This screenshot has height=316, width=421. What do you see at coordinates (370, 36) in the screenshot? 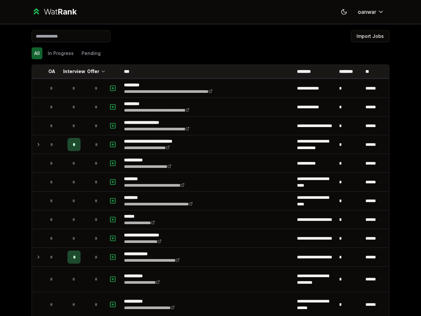
I see `button: Import Jobs` at bounding box center [370, 36].